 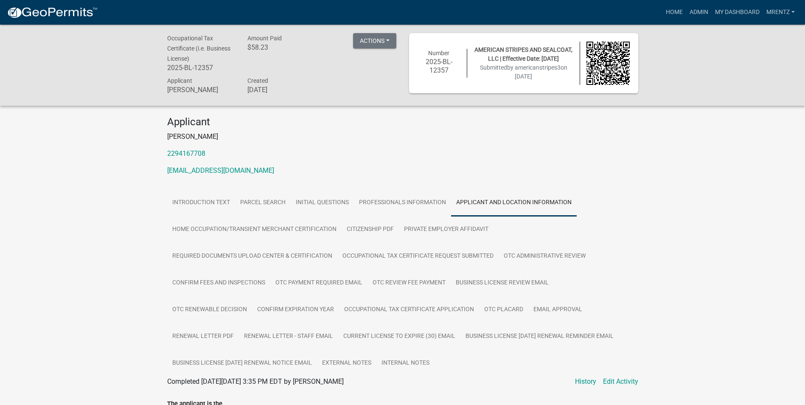 What do you see at coordinates (288, 336) in the screenshot?
I see `a: Renewal Letter - Staff Email` at bounding box center [288, 336].